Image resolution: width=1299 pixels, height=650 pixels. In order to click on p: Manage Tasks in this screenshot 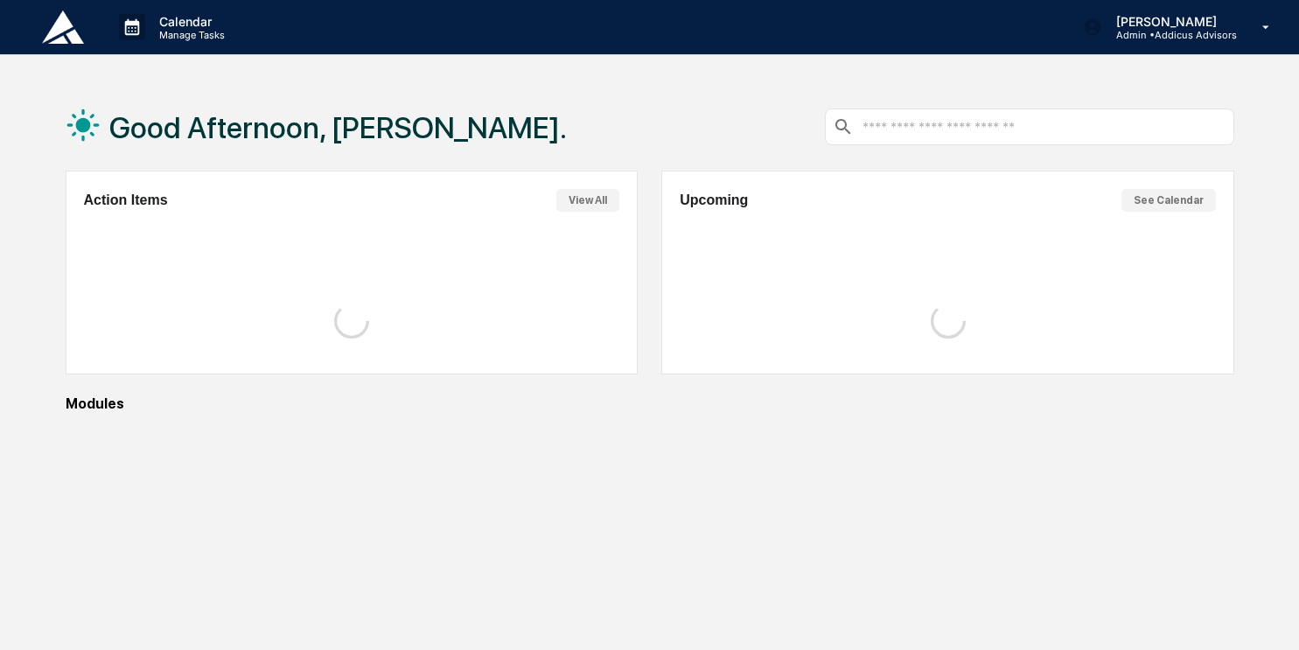, I will do `click(189, 35)`.